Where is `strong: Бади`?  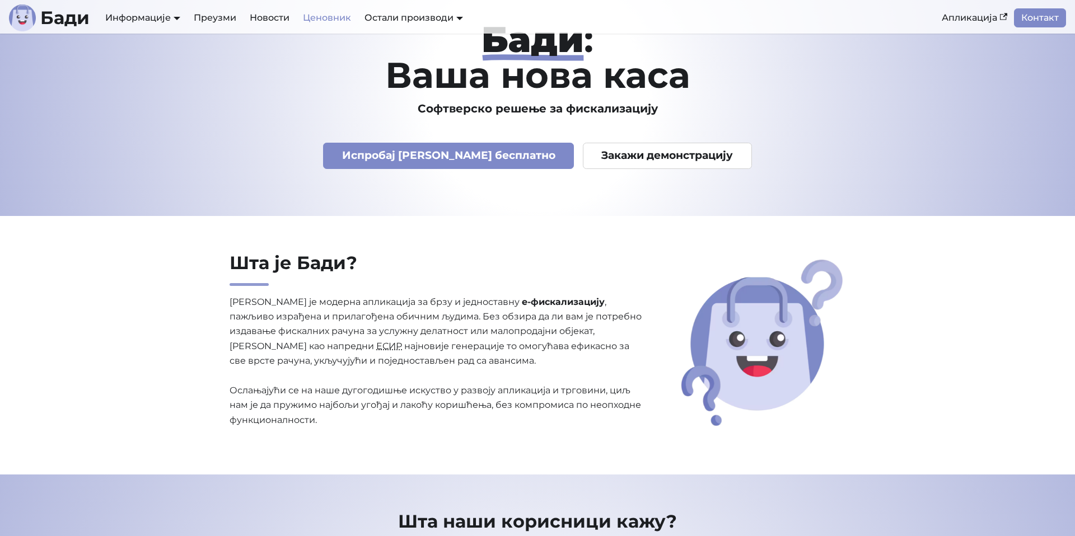
strong: Бади is located at coordinates (532, 39).